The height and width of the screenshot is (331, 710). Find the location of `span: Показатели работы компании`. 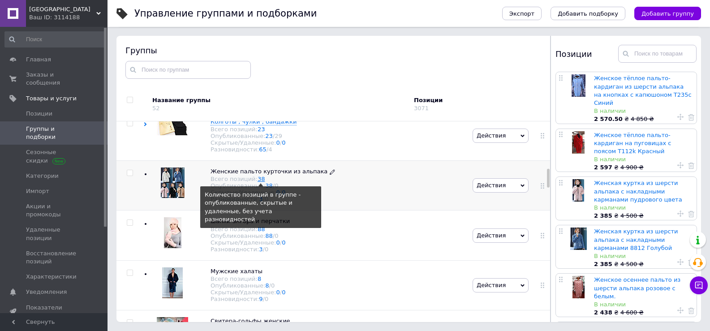

span: Показатели работы компании is located at coordinates (54, 312).